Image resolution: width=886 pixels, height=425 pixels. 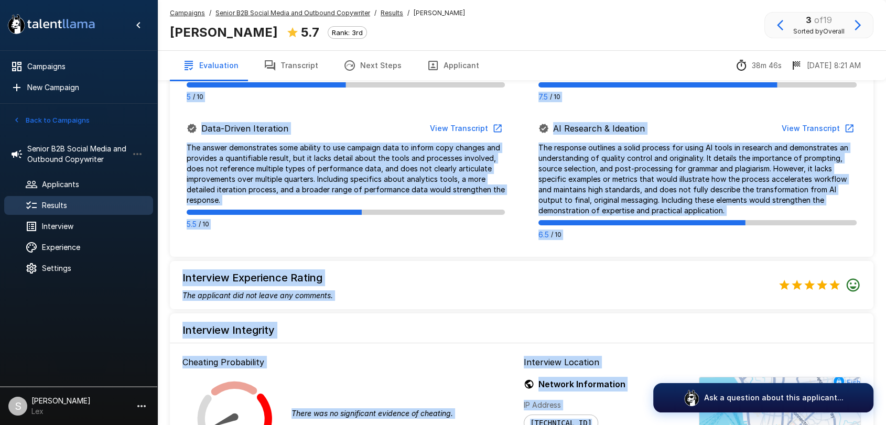 What do you see at coordinates (774, 398) in the screenshot?
I see `p: Ask a question about this applicant...` at bounding box center [774, 398].